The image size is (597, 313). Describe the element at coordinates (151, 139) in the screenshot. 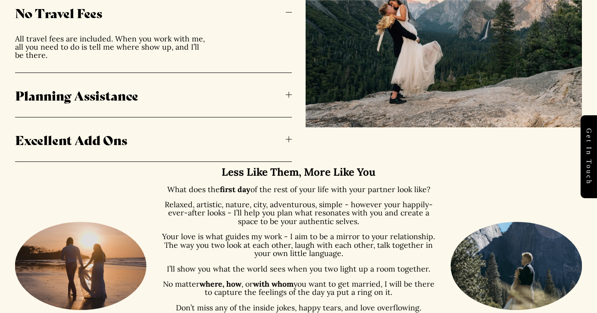

I see `span: Excellent Add Ons` at that location.